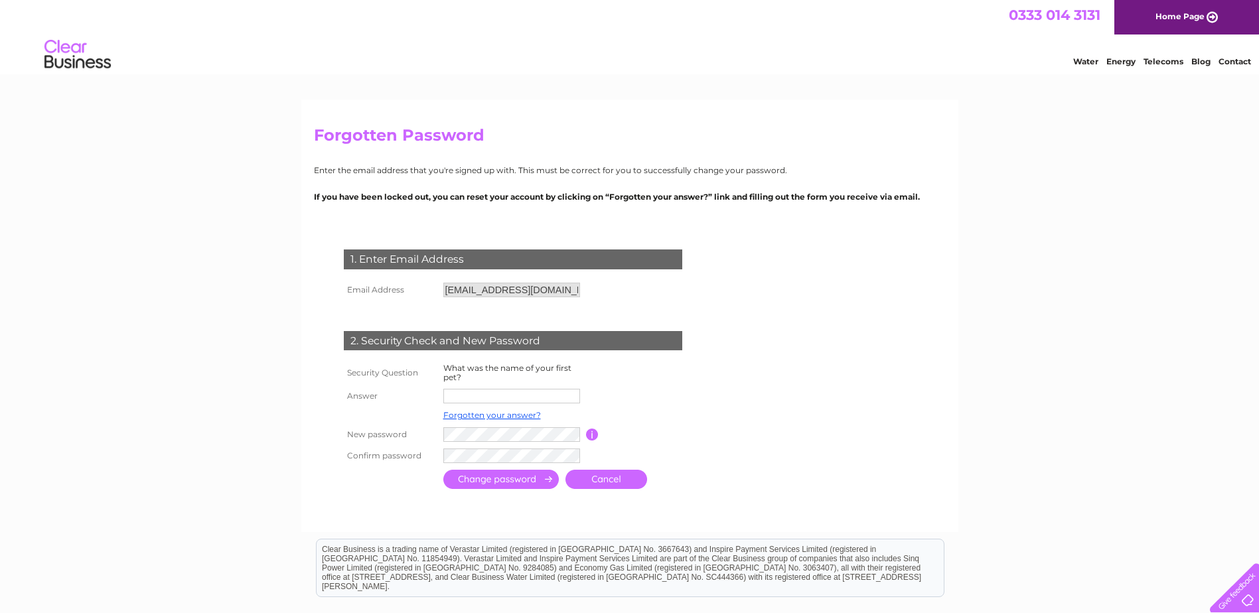 The height and width of the screenshot is (613, 1259). I want to click on p: If you have been locked out, you can reset your account by clicking on “Forgotten your answer?” l..., so click(630, 196).